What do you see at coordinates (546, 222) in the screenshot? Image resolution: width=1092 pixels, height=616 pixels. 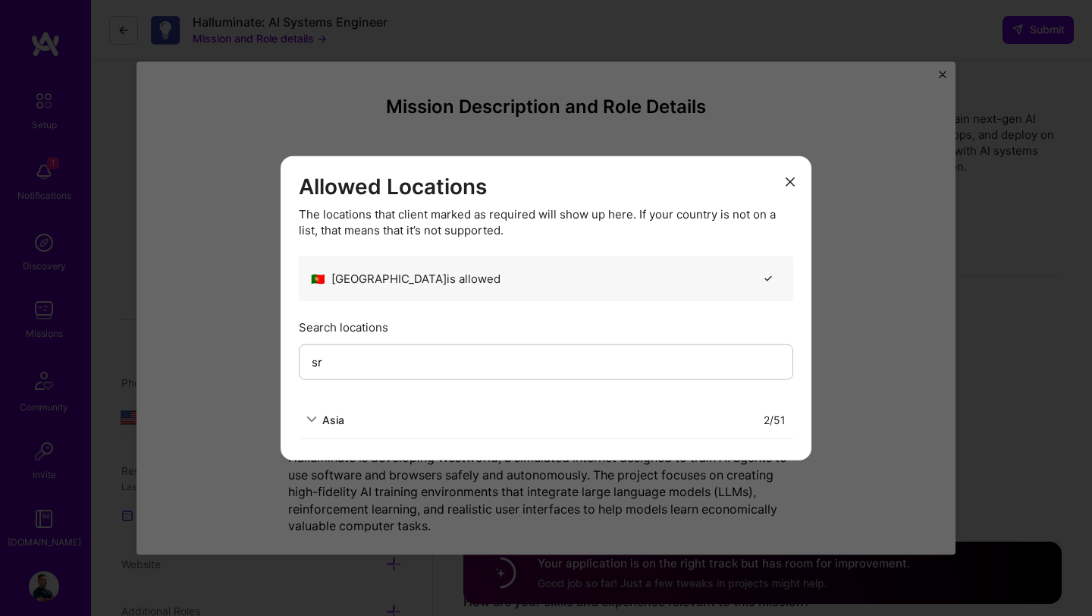 I see `div: The locations that client marked as required will show up here. If your country is not on a list,...` at bounding box center [546, 222].